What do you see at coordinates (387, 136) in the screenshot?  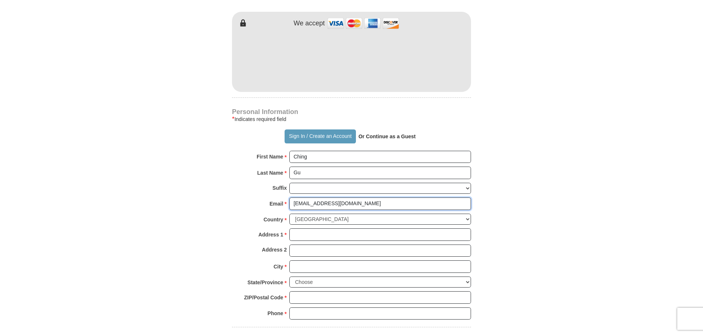 I see `strong: Or Continue as a Guest` at bounding box center [387, 136].